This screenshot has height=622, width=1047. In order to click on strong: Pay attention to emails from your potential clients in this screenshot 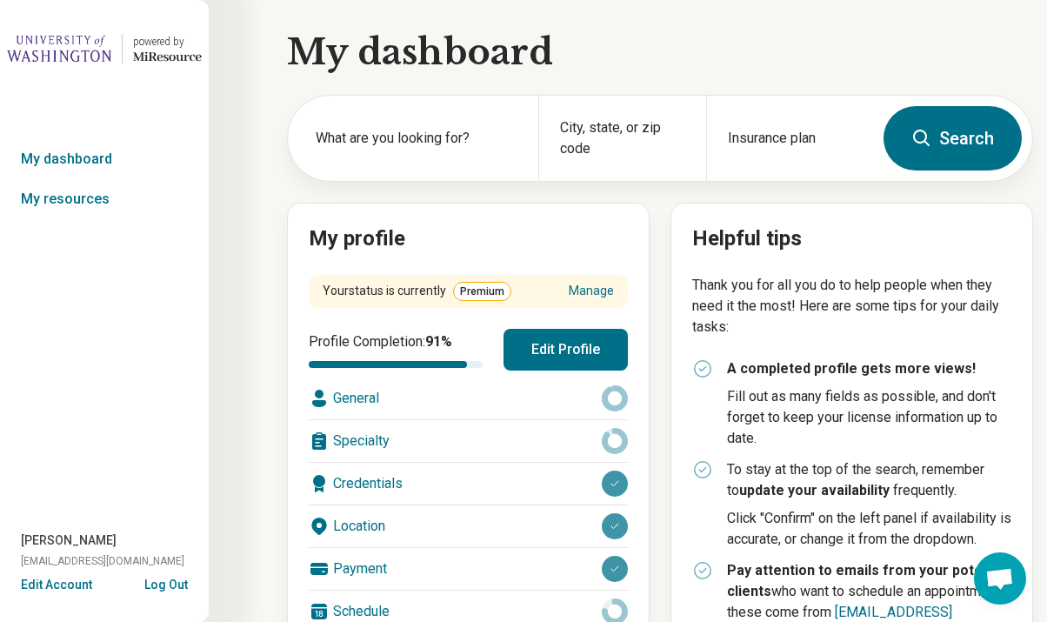, I will do `click(869, 580)`.